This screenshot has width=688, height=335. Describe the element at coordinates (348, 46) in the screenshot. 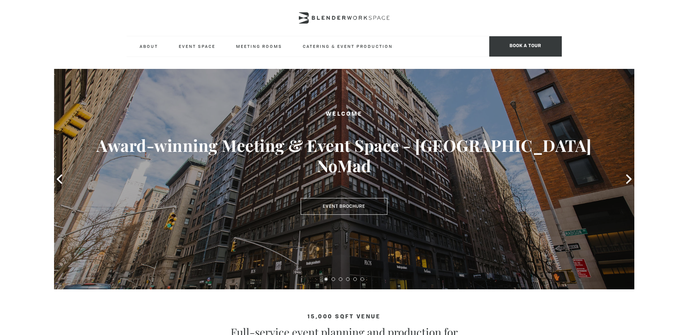

I see `a: Catering & Event Production` at that location.